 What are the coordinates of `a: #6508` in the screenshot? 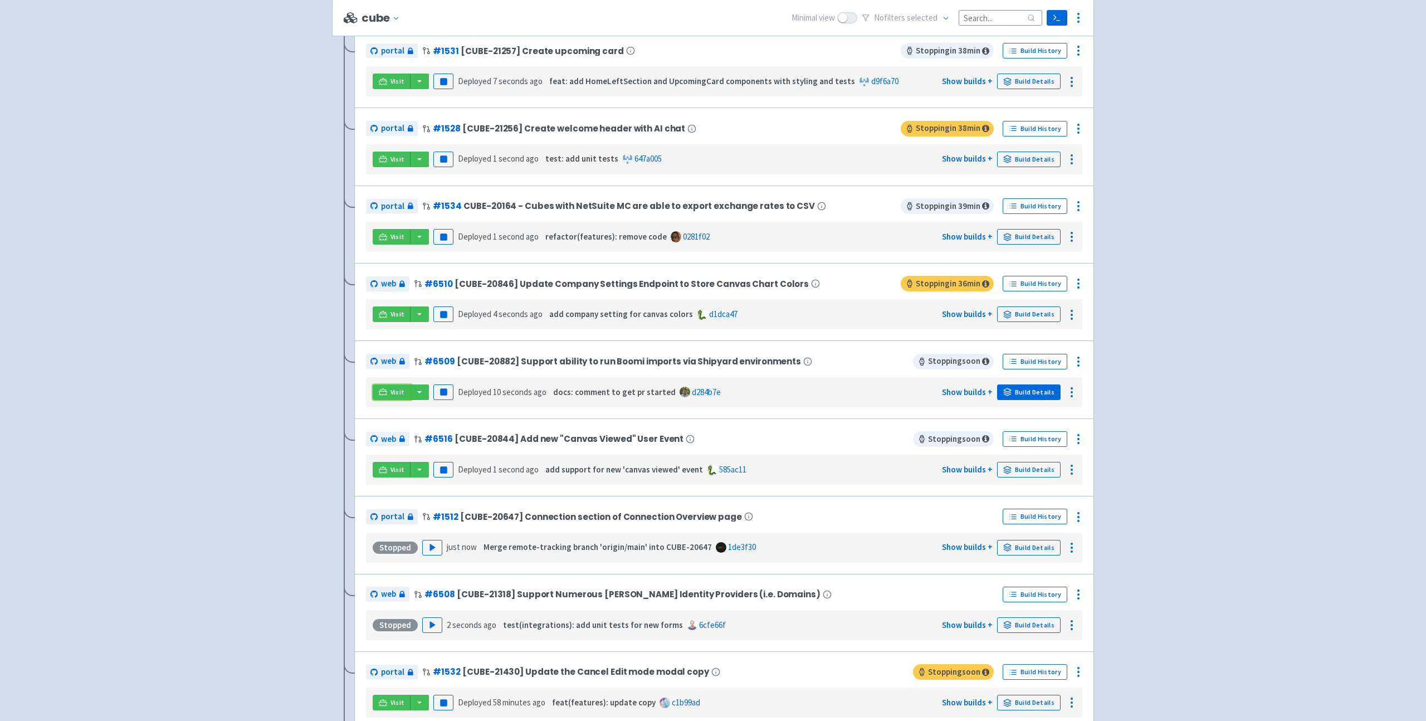 It's located at (440, 594).